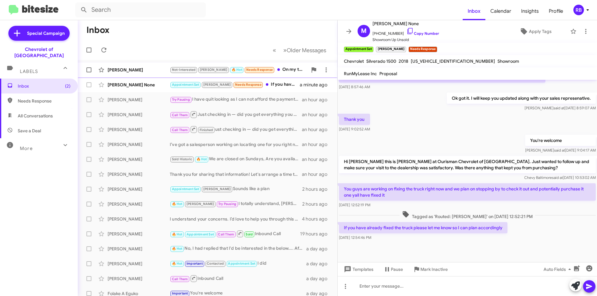 The width and height of the screenshot is (597, 296). What do you see at coordinates (306, 50) in the screenshot?
I see `span: Older Messages` at bounding box center [306, 50].